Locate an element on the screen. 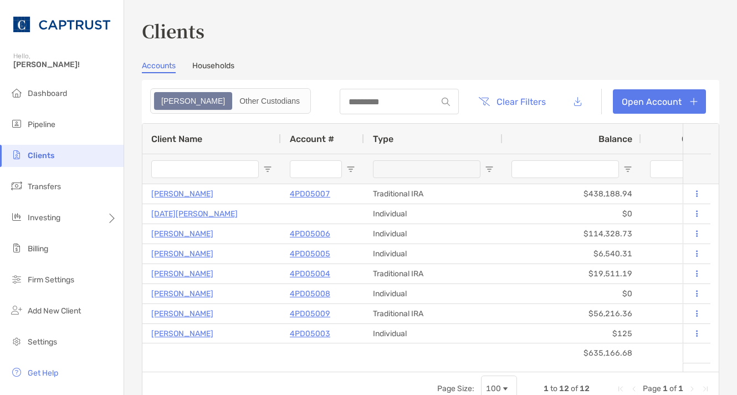 This screenshot has width=737, height=395. p: 4PD05006 is located at coordinates (310, 233).